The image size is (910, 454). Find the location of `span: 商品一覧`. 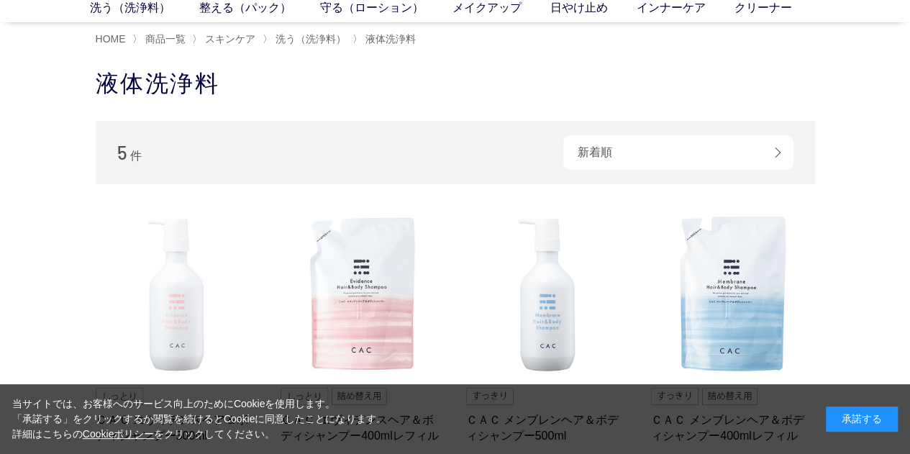

span: 商品一覧 is located at coordinates (165, 39).